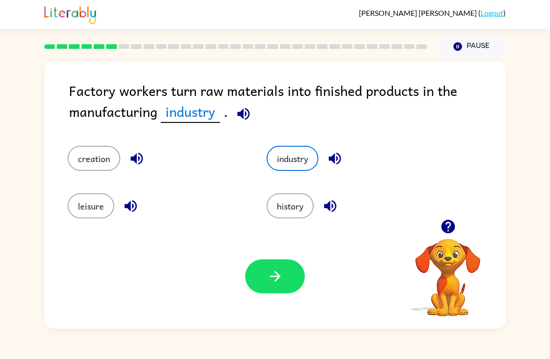  Describe the element at coordinates (91, 206) in the screenshot. I see `button: leisure` at that location.